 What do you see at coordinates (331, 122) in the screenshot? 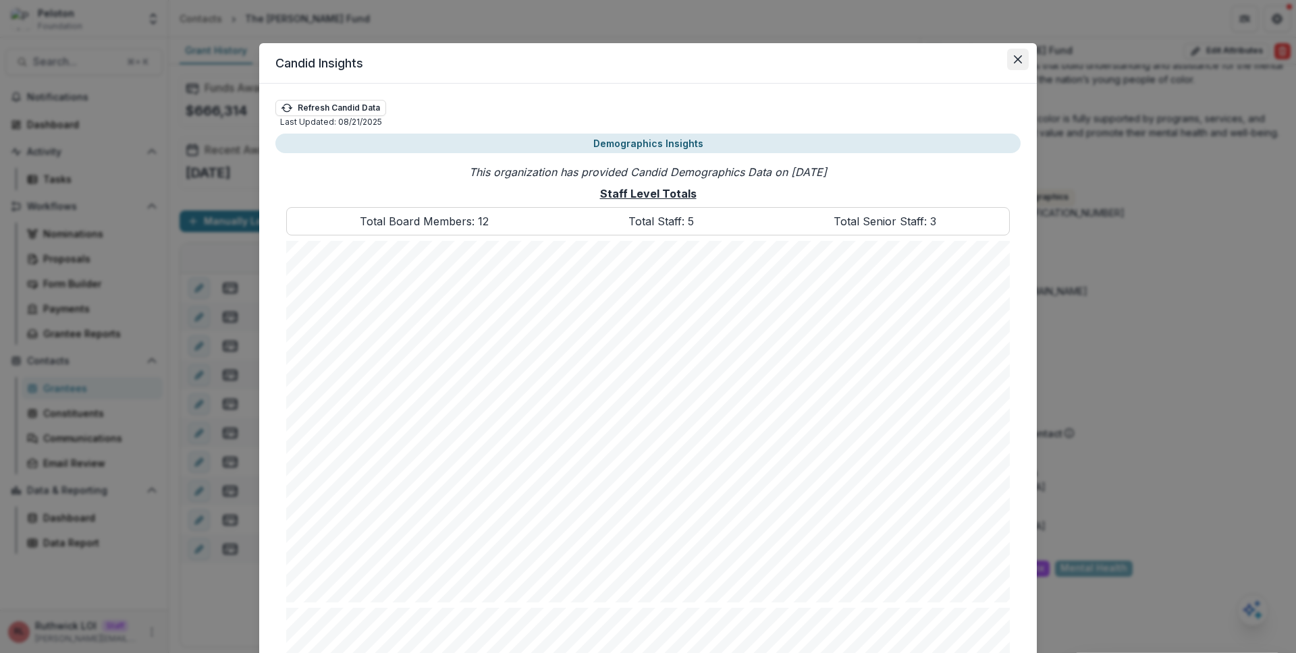
I see `p: Last Updated: 08/21/2025` at bounding box center [331, 122].